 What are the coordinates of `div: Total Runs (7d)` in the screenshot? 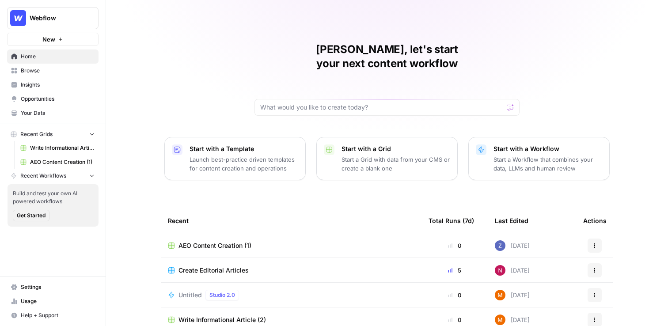 It's located at (451, 221).